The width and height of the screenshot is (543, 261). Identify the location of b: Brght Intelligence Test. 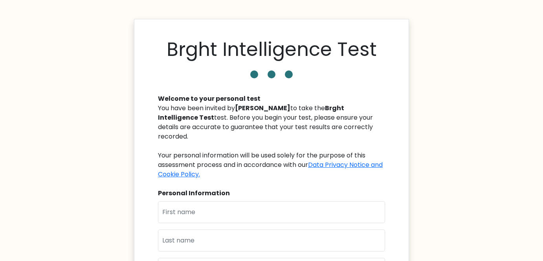
(251, 112).